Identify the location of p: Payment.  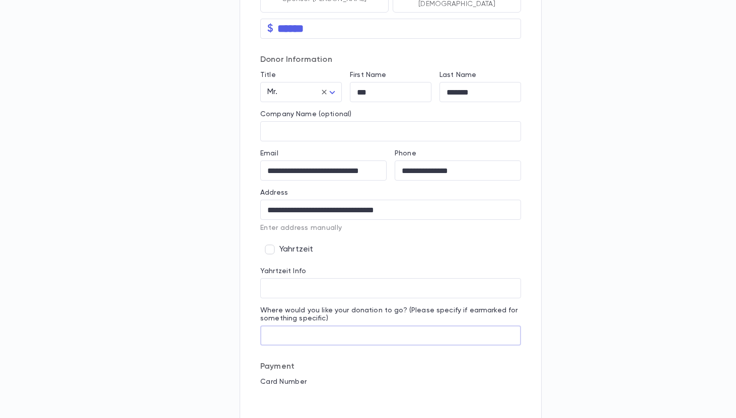
(391, 367).